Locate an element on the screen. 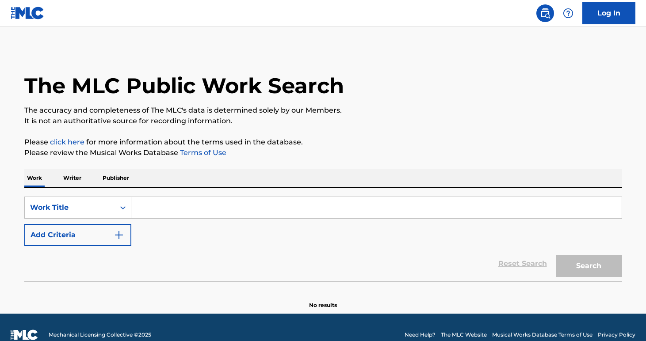 The image size is (646, 341). a: Privacy Policy is located at coordinates (616, 335).